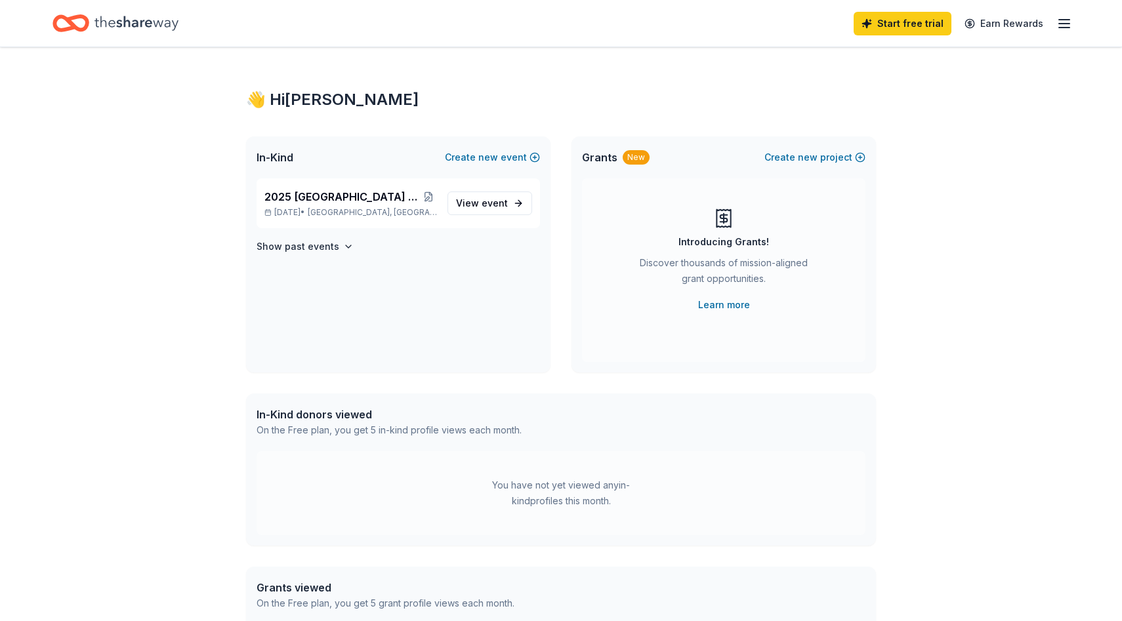 The width and height of the screenshot is (1122, 621). What do you see at coordinates (724, 274) in the screenshot?
I see `div: Discover thousands of mission-aligned grant opportunities.` at bounding box center [724, 274].